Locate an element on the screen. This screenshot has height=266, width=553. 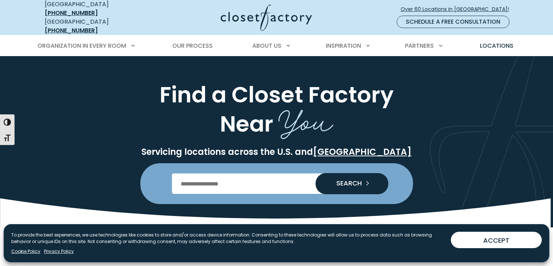
button: Search our Nationwide Locations is located at coordinates (352, 183).